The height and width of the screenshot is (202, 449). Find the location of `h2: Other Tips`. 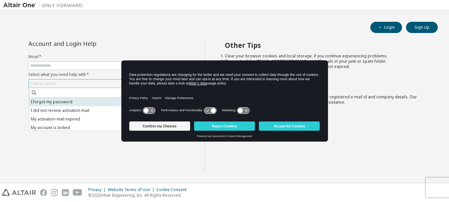

h2: Other Tips is located at coordinates (325, 45).